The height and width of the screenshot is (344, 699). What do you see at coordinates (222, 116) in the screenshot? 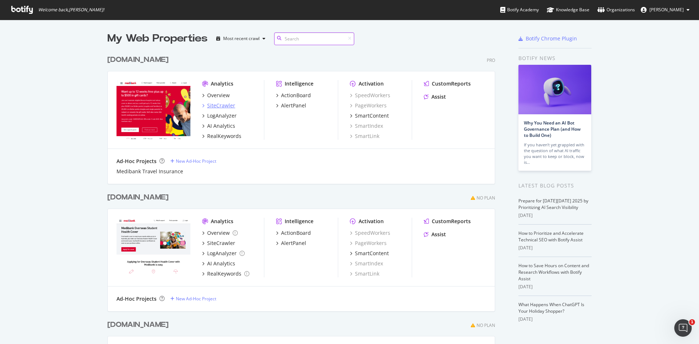
I see `div: LogAnalyzer` at bounding box center [222, 116].